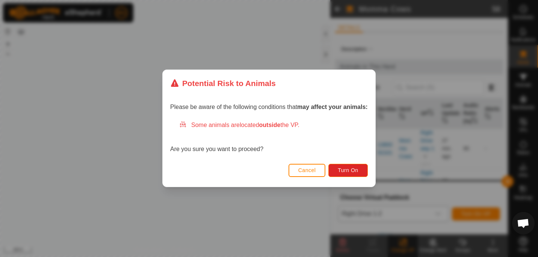 The image size is (538, 257). I want to click on span: Turn On, so click(348, 171).